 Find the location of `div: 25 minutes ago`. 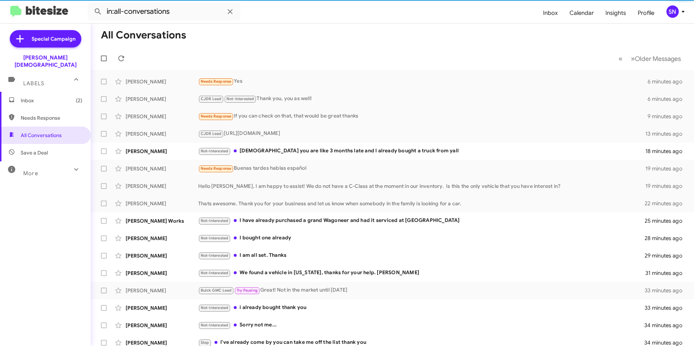

div: 25 minutes ago is located at coordinates (667, 221).